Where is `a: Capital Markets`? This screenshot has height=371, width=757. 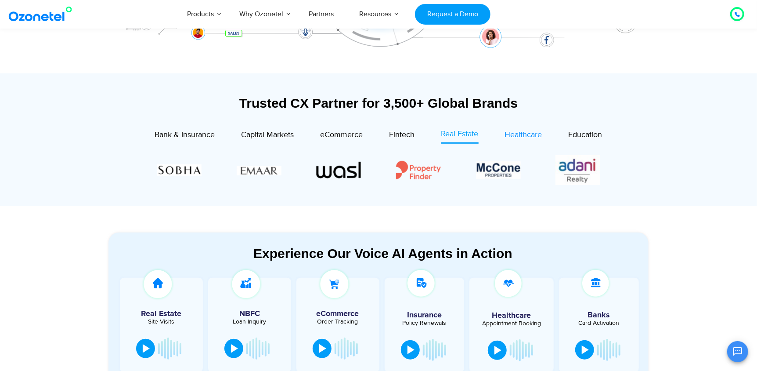 a: Capital Markets is located at coordinates (268, 136).